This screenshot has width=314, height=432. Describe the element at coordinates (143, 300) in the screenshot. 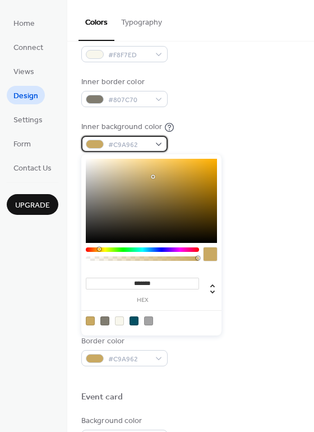

I see `label: hex` at that location.